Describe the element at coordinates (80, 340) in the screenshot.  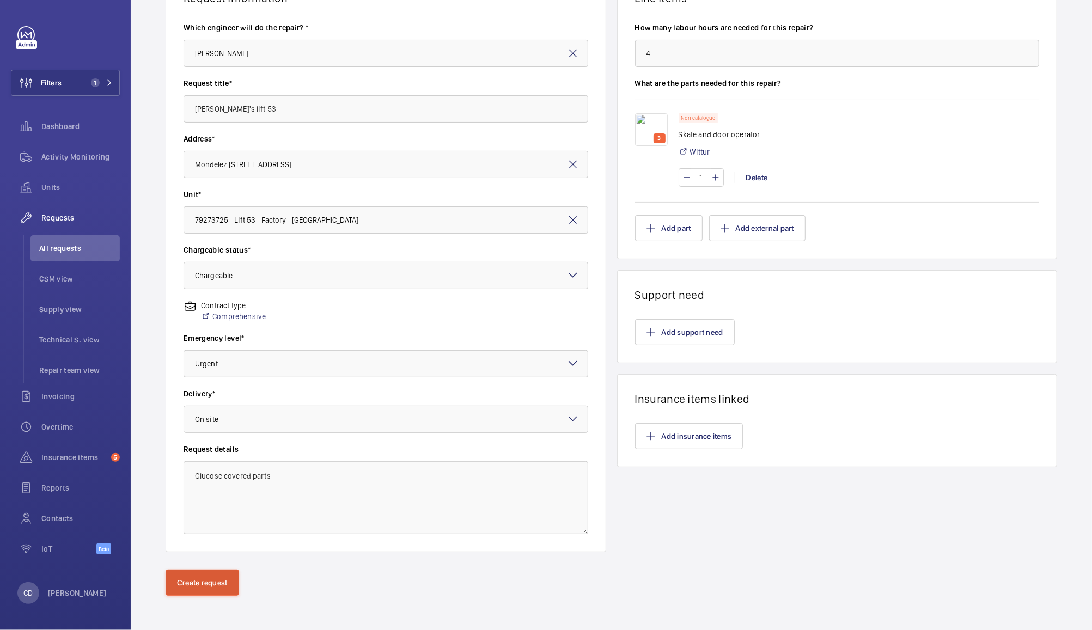
I see `span: Technical S. view` at that location.